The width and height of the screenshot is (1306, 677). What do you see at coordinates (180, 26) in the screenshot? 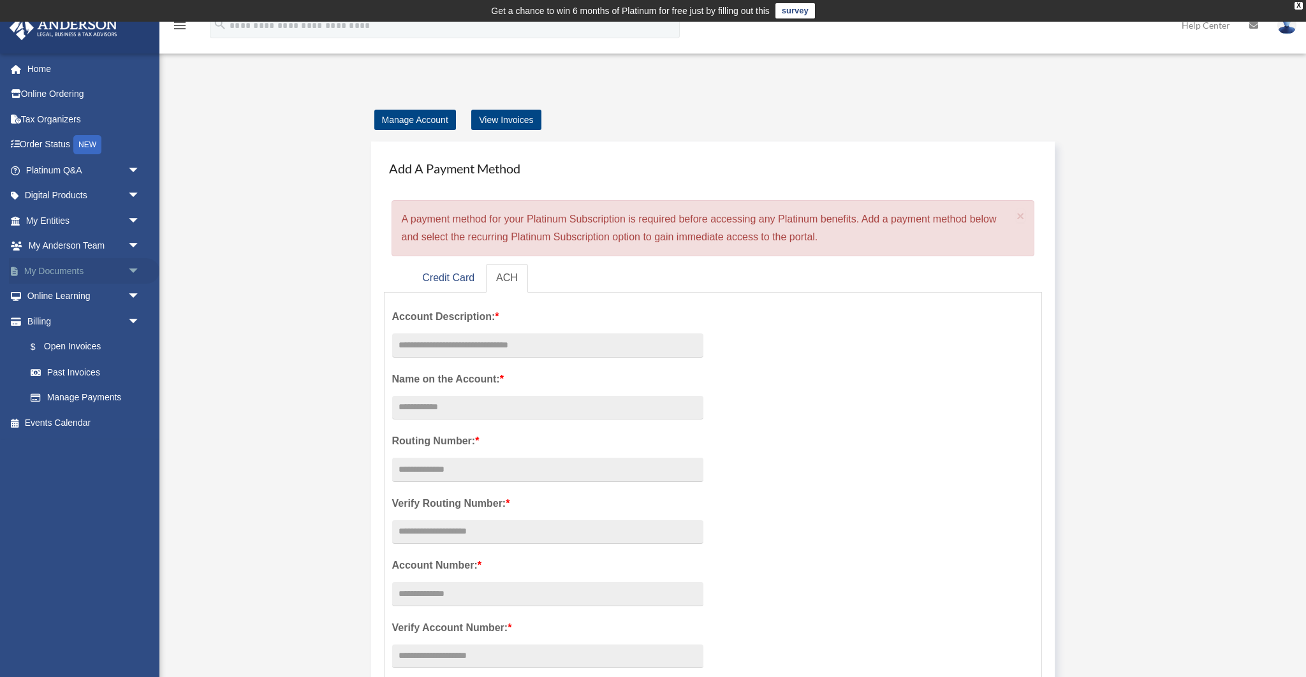
I see `i: menu` at bounding box center [180, 26].